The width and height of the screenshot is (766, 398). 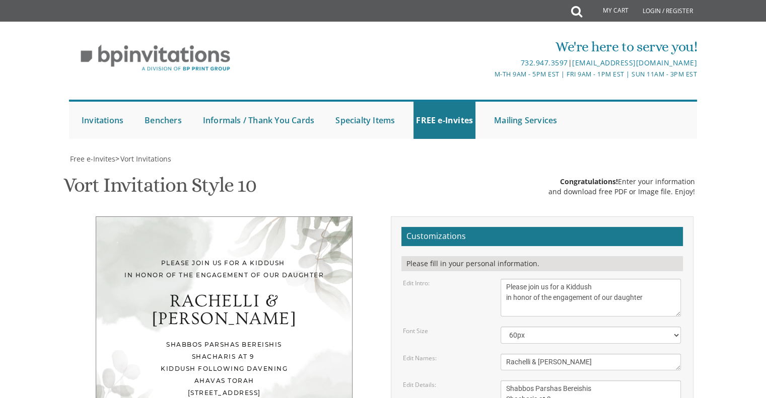 What do you see at coordinates (92, 159) in the screenshot?
I see `a: Free e-Invites` at bounding box center [92, 159].